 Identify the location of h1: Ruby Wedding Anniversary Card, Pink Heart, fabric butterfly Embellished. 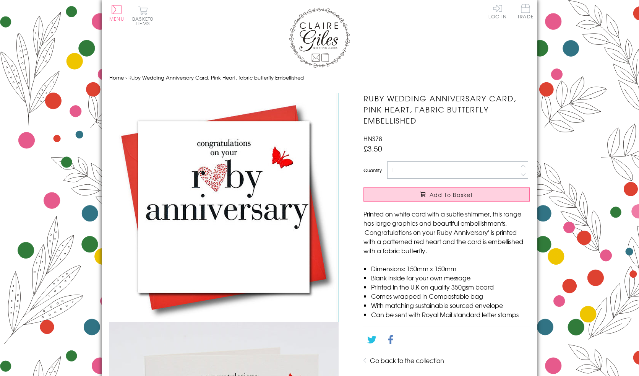
(447, 109).